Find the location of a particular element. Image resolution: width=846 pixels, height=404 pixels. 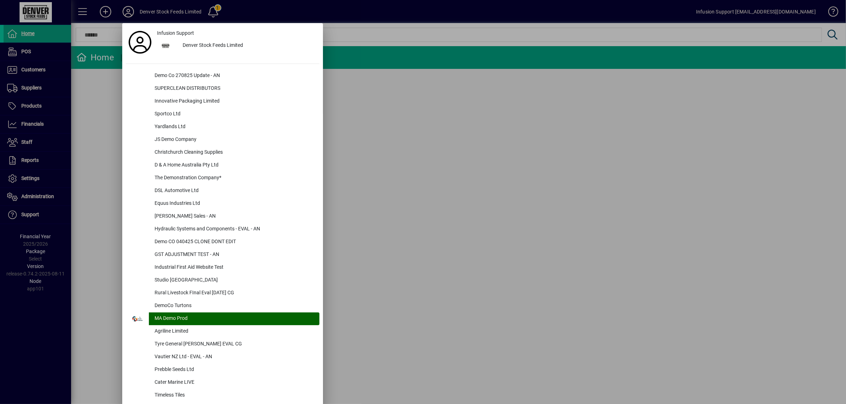

div: Equus Industries Ltd is located at coordinates (234, 204).